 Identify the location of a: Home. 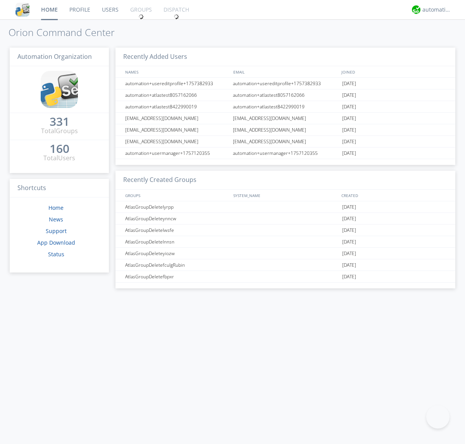
(56, 208).